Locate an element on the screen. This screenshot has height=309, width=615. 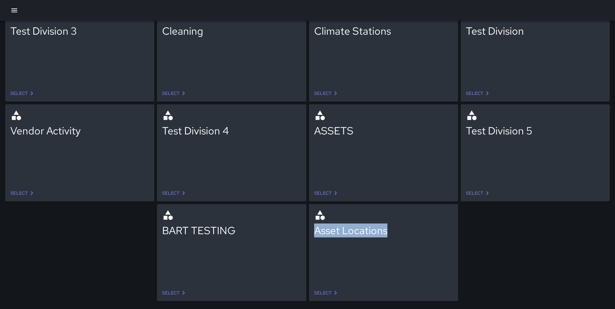
div: Test Division 5 is located at coordinates (535, 131).